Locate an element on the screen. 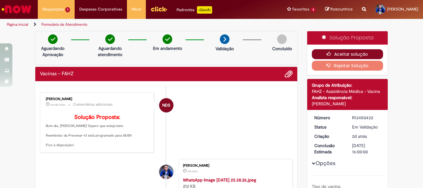 The height and width of the screenshot is (188, 423). h2: Vacinas – FAHZ Histórico de tíquete is located at coordinates (57, 74).